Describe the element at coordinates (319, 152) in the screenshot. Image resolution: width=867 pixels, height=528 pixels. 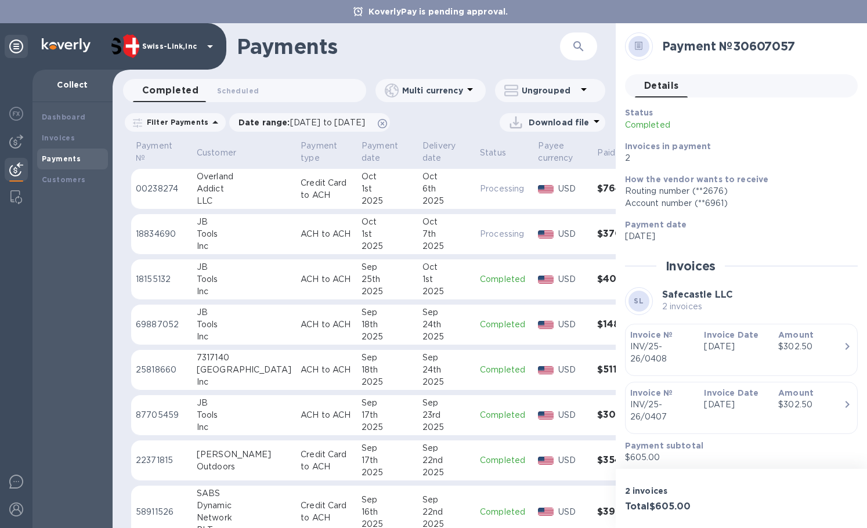
I see `p: Payment type` at that location.